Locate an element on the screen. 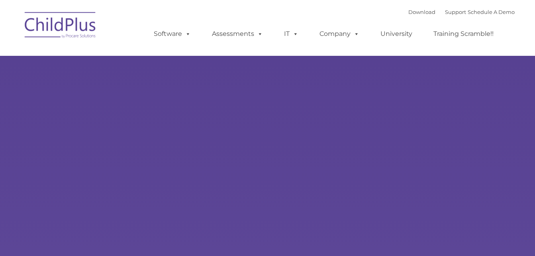  a: Training Scramble!! is located at coordinates (463, 34).